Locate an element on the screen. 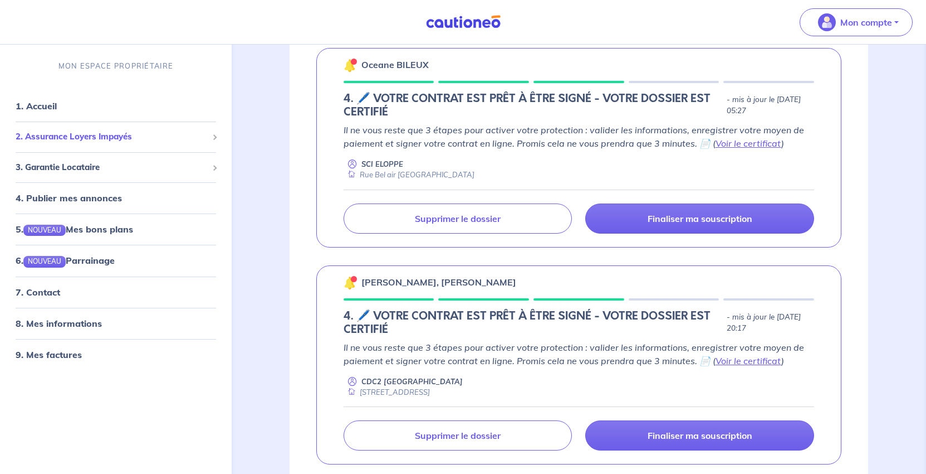  div: 2. Assurance Loyers Impayés is located at coordinates (116, 136).